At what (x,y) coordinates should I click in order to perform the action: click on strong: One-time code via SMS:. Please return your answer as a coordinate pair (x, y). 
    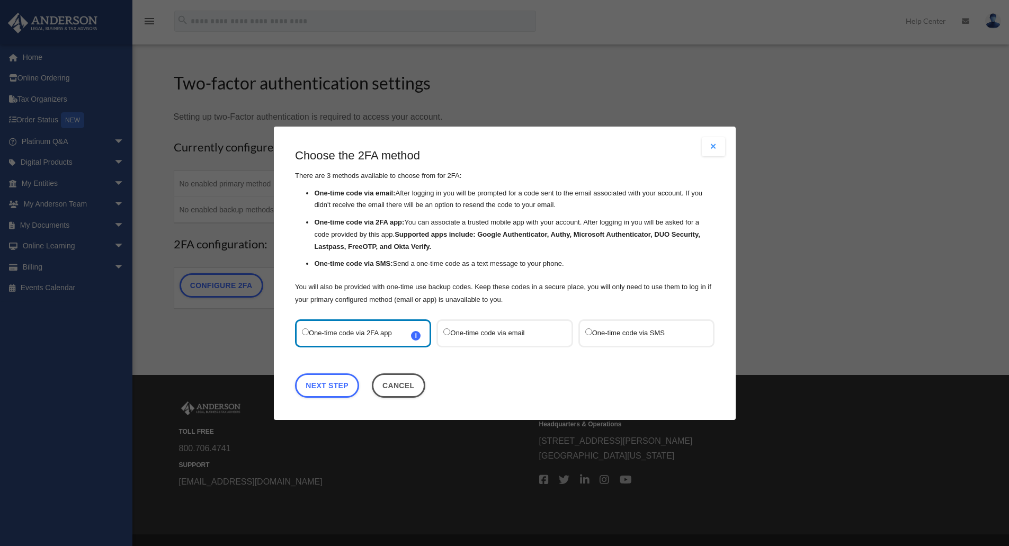
    Looking at the image, I should click on (353, 263).